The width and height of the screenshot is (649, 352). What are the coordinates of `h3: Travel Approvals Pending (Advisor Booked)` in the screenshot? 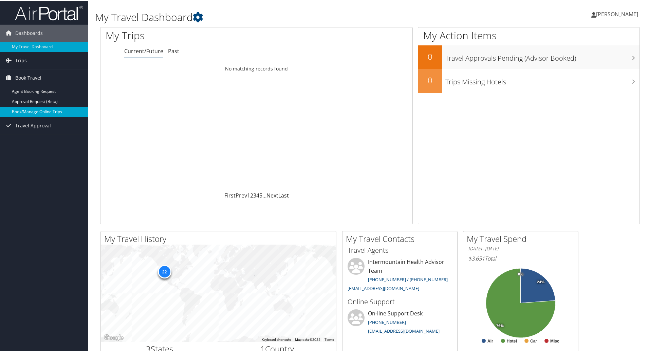 It's located at (542, 56).